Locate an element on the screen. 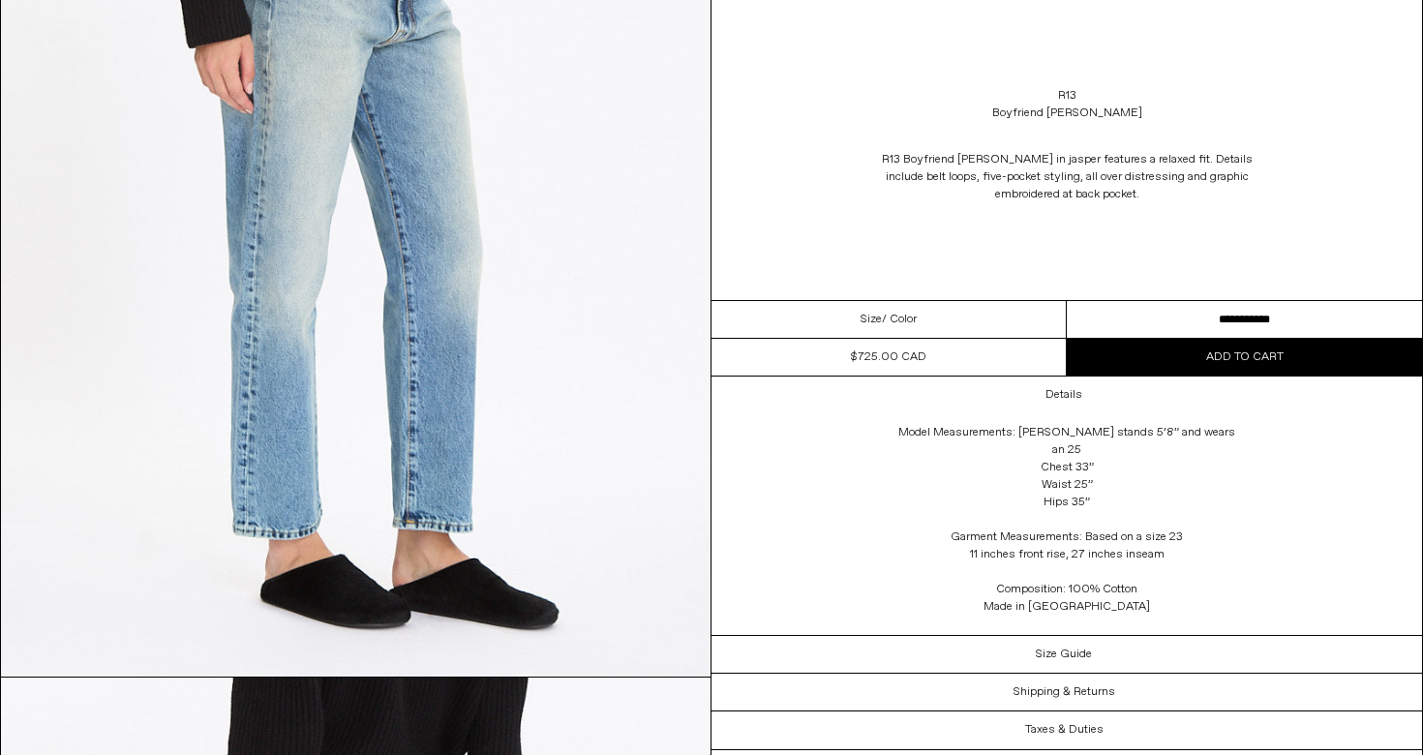 Image resolution: width=1423 pixels, height=755 pixels. div: $725.00 CAD is located at coordinates (889, 357).